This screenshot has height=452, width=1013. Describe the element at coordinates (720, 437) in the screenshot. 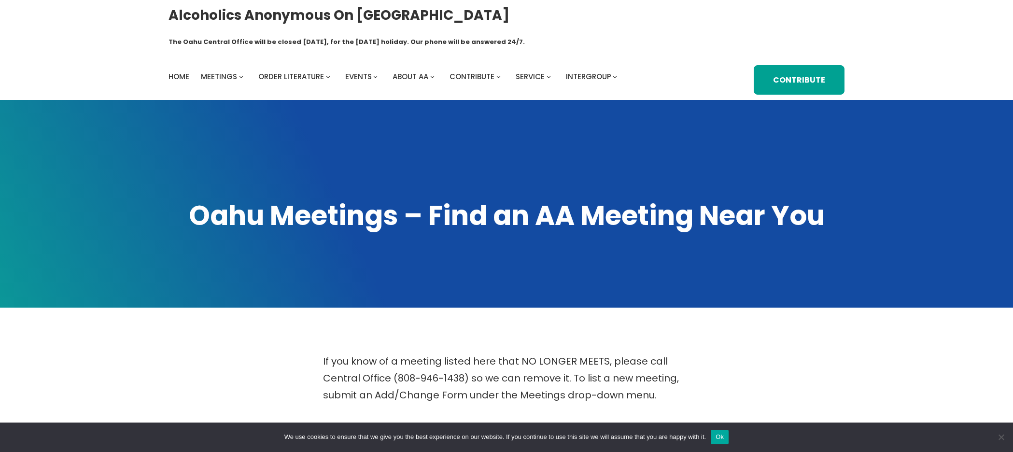

I see `button: Ok` at that location.